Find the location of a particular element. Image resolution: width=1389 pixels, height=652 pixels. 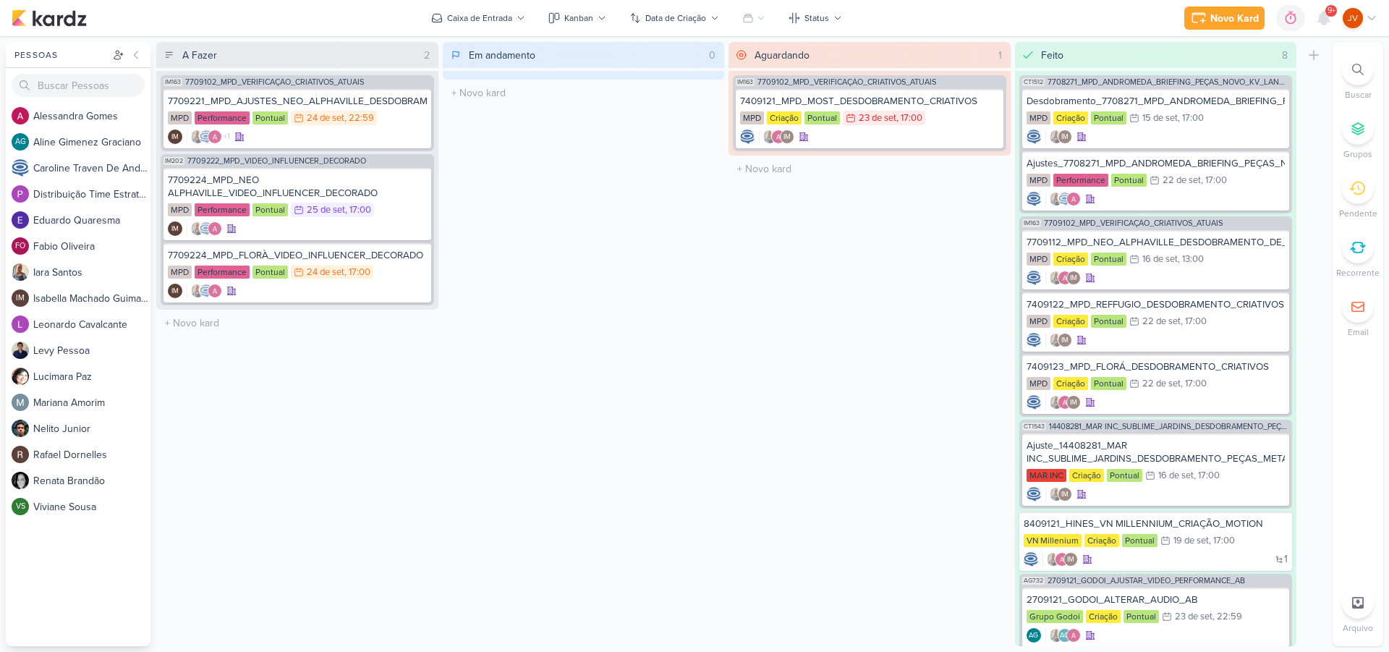

div: , 13:00 is located at coordinates (1191, 259).